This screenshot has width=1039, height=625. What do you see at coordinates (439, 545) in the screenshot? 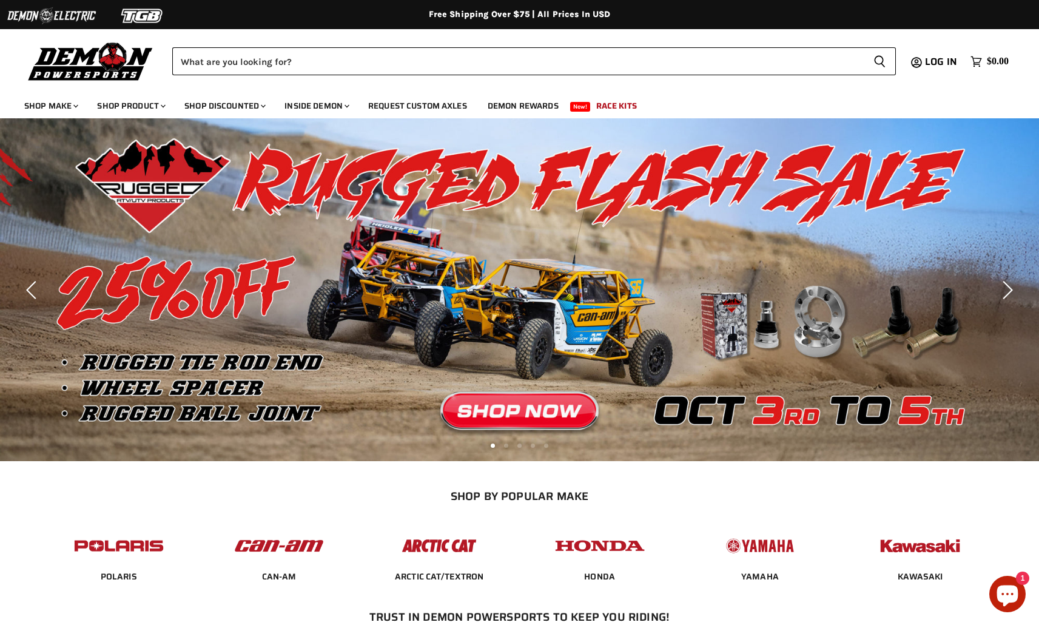
I see `img: POPULAR_MAKE_logo_3_027535af-6171-4c5e-a9bc-f0eccd05c5d6.jpg` at bounding box center [439, 545].